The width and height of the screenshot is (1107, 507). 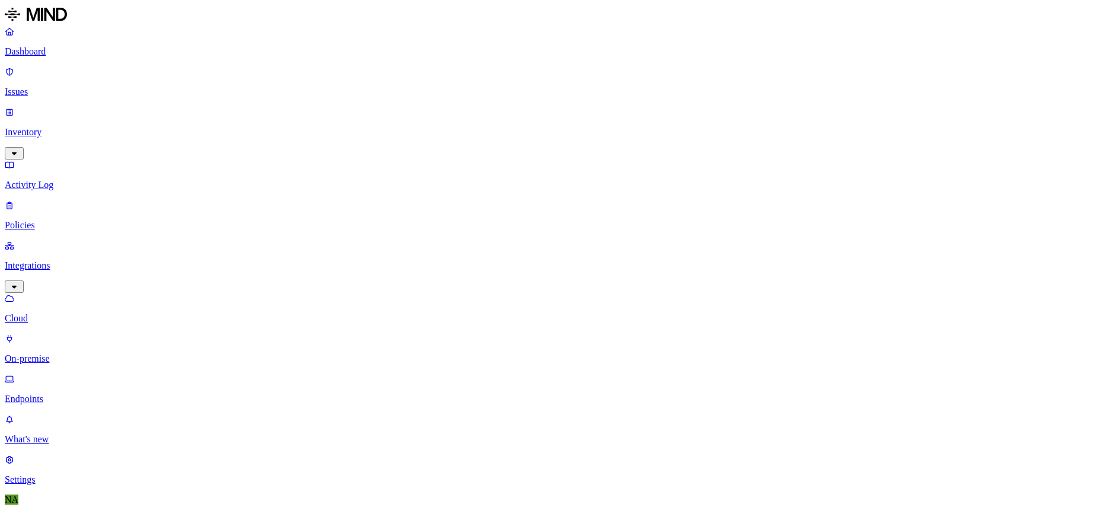 What do you see at coordinates (36, 14) in the screenshot?
I see `img: MIND` at bounding box center [36, 14].